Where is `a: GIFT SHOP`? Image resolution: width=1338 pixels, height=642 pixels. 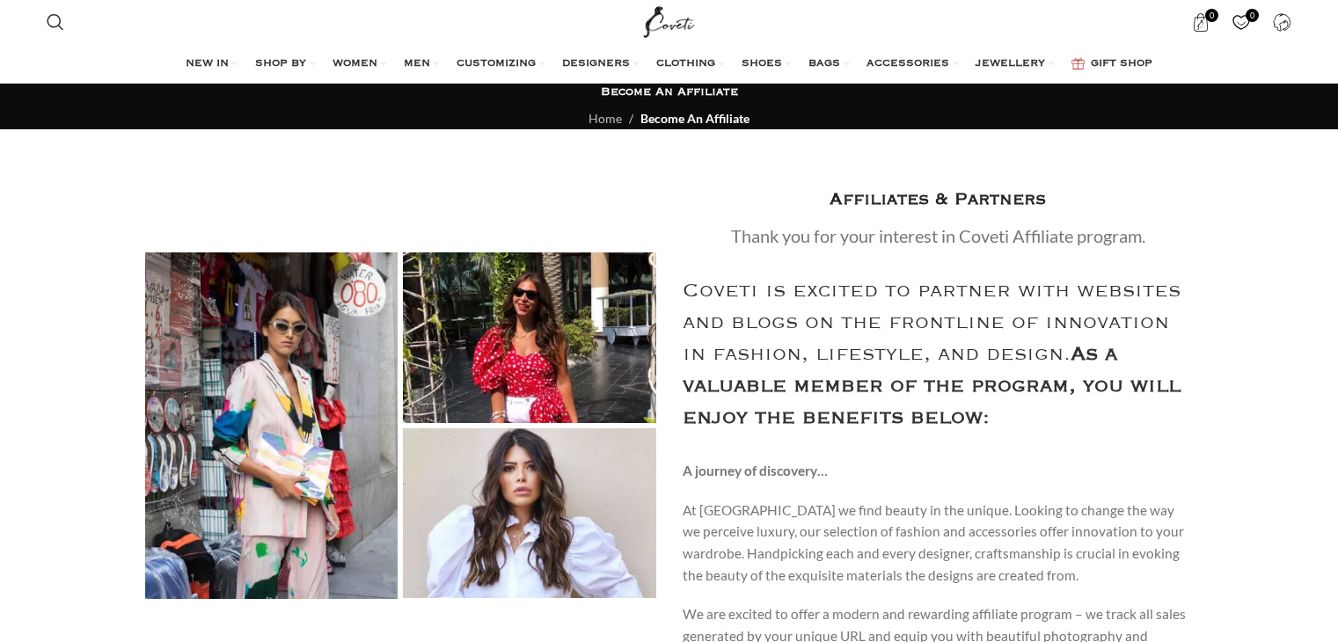
a: GIFT SHOP is located at coordinates (1112, 64).